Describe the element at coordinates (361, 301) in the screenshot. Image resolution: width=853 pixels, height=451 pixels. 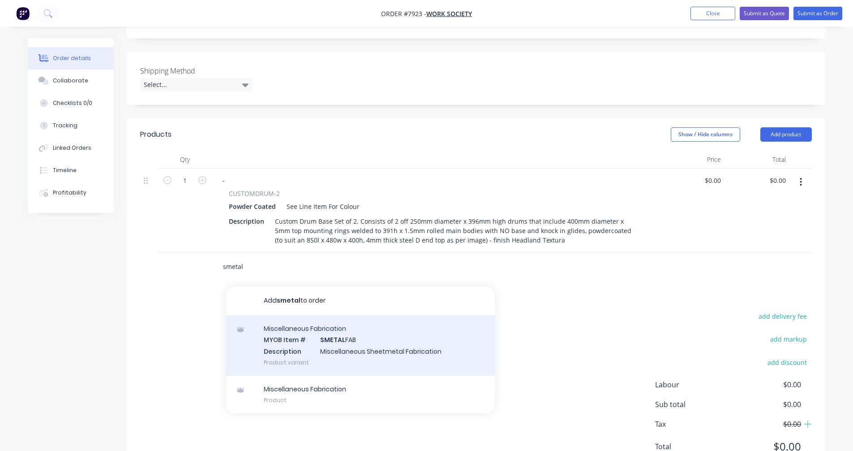
I see `button: Addsmetalto order` at that location.